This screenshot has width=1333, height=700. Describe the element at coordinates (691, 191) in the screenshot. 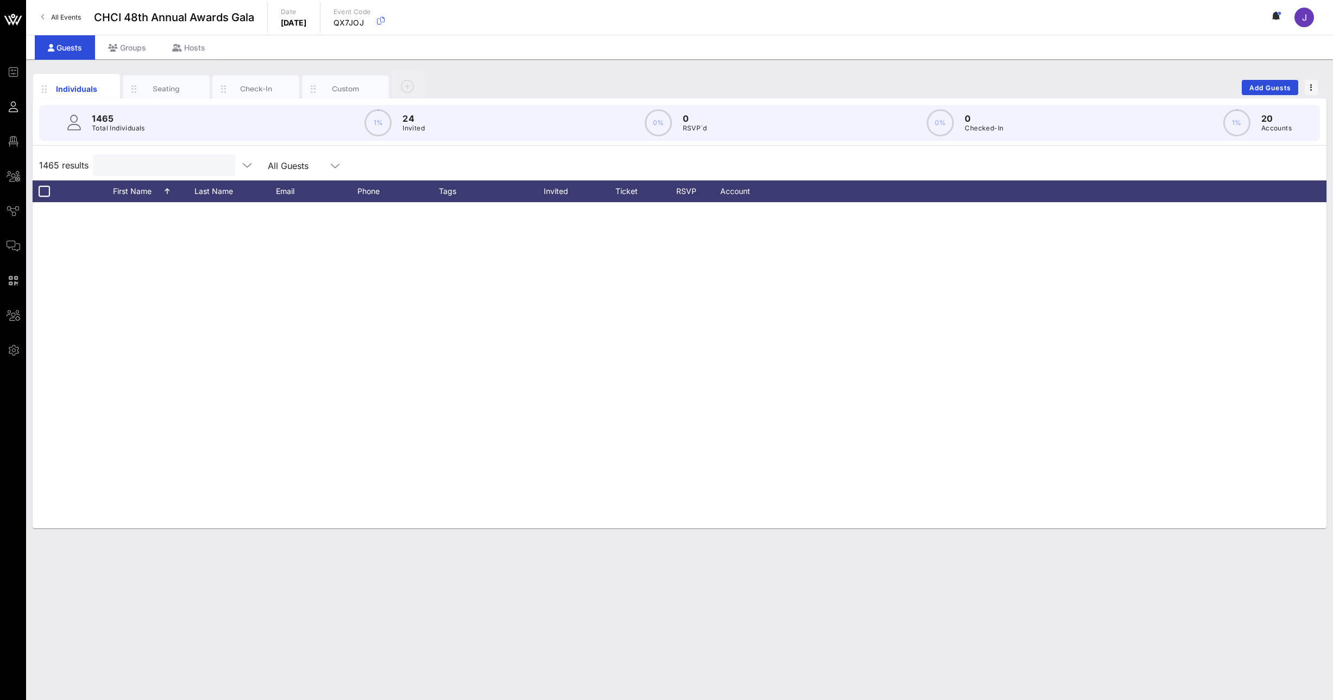

I see `div: RSVP` at that location.